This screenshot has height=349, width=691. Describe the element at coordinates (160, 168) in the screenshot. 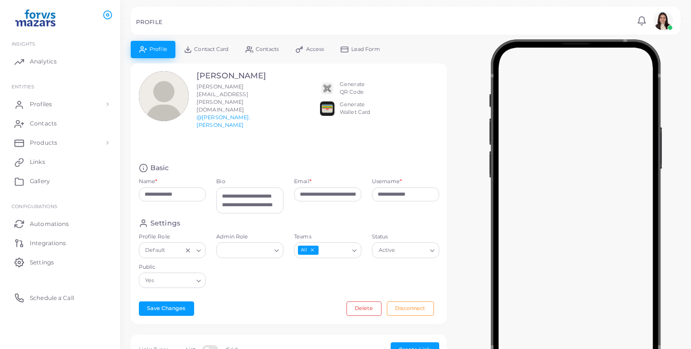

I see `h4: Basic` at that location.